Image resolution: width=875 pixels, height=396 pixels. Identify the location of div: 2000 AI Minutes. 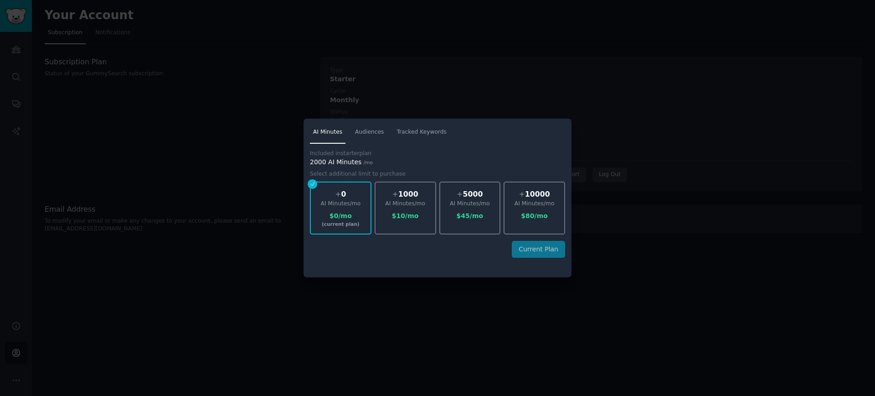
(438, 162).